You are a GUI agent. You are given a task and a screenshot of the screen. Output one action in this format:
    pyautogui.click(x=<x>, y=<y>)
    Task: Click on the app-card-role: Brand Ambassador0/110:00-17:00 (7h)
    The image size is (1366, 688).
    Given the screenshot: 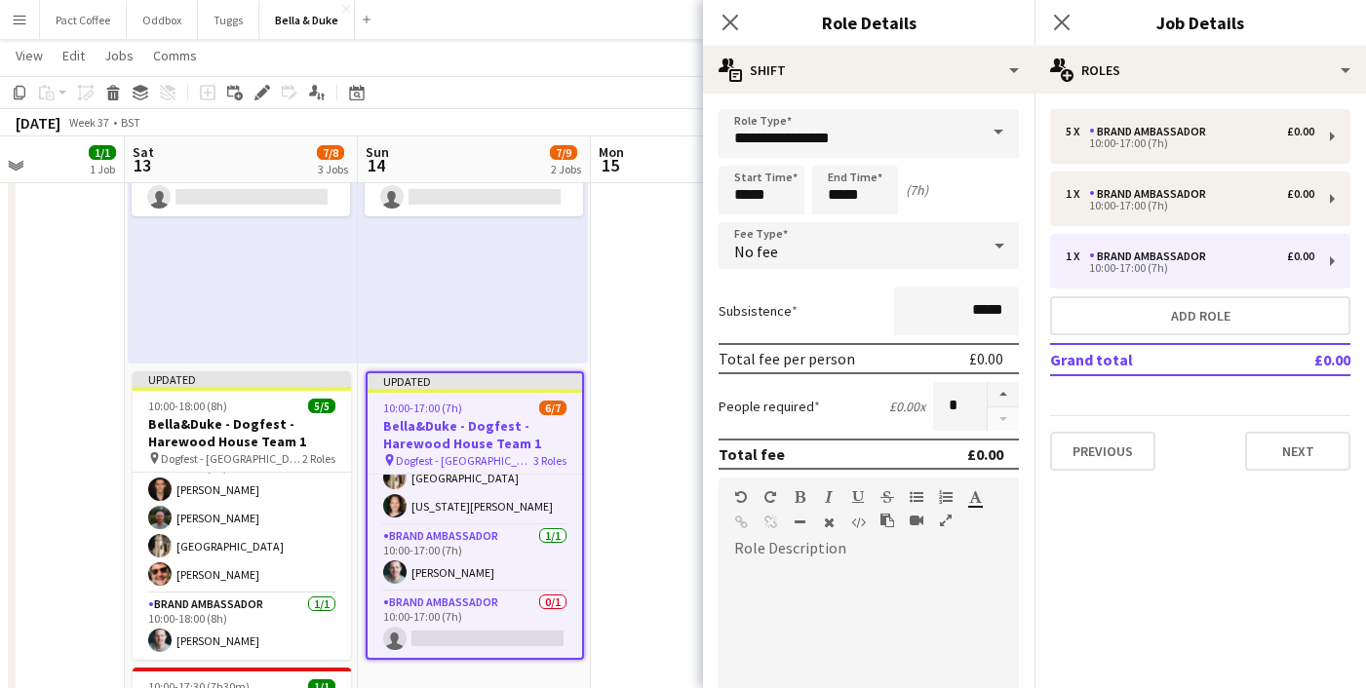 What is the action you would take?
    pyautogui.click(x=475, y=625)
    